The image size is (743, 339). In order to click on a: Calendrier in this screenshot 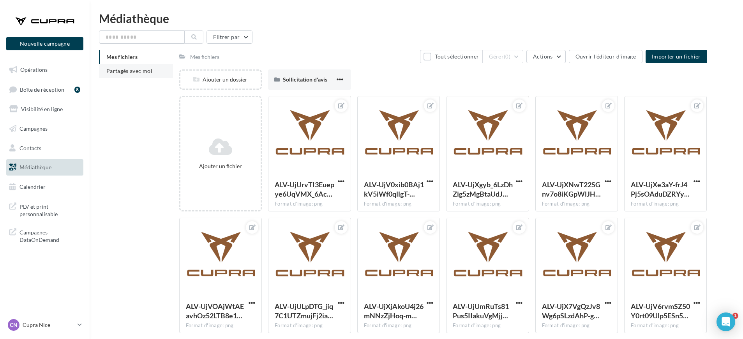, I will do `click(45, 187)`.